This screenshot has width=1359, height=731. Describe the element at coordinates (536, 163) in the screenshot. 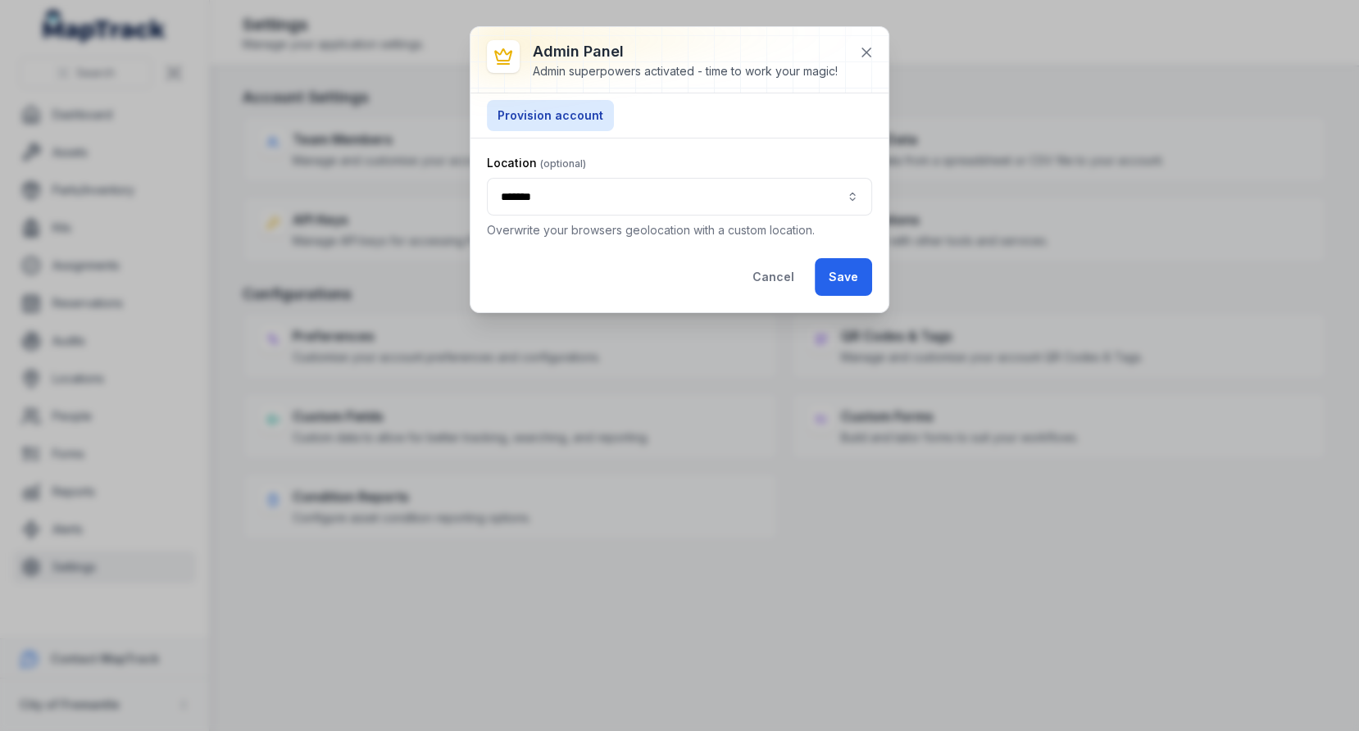

I see `label: Location` at that location.